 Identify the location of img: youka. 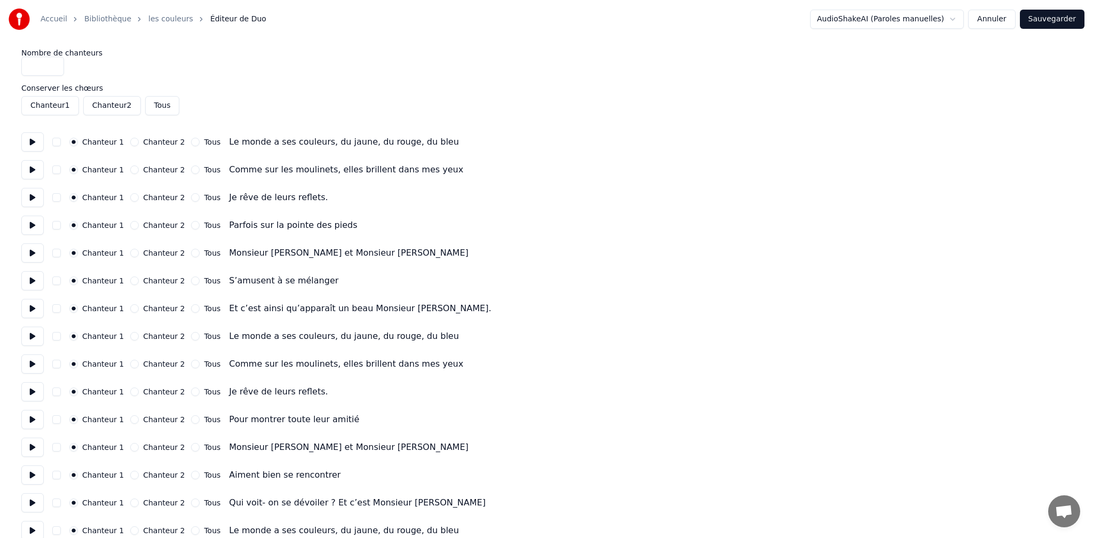
(19, 19).